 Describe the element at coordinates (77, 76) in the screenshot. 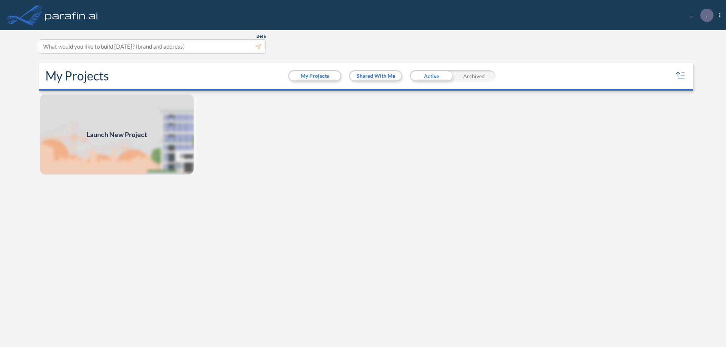

I see `h2: My Projects` at that location.